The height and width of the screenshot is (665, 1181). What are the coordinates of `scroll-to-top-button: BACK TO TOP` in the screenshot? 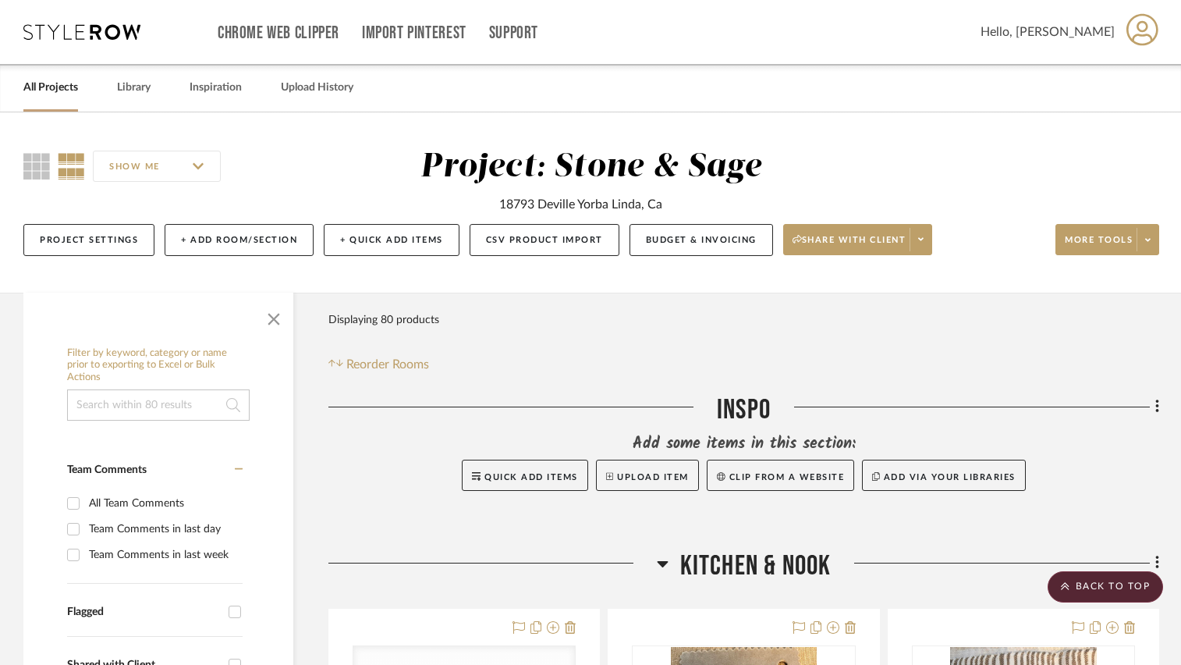 It's located at (1105, 587).